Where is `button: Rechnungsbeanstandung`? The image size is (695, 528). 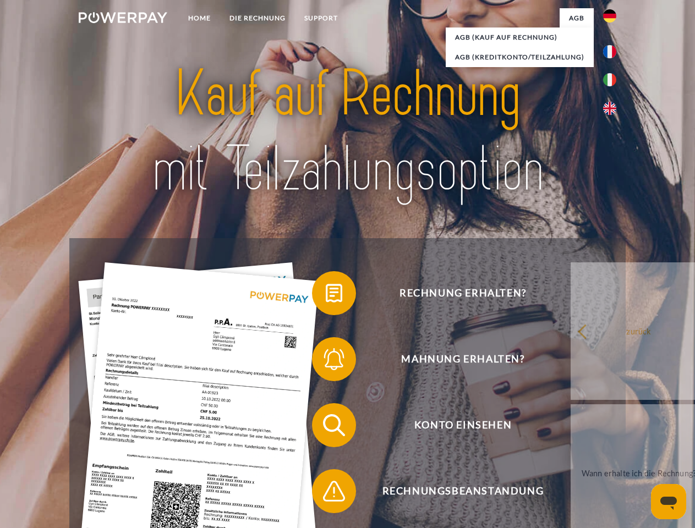
button: Rechnungsbeanstandung is located at coordinates (455, 491).